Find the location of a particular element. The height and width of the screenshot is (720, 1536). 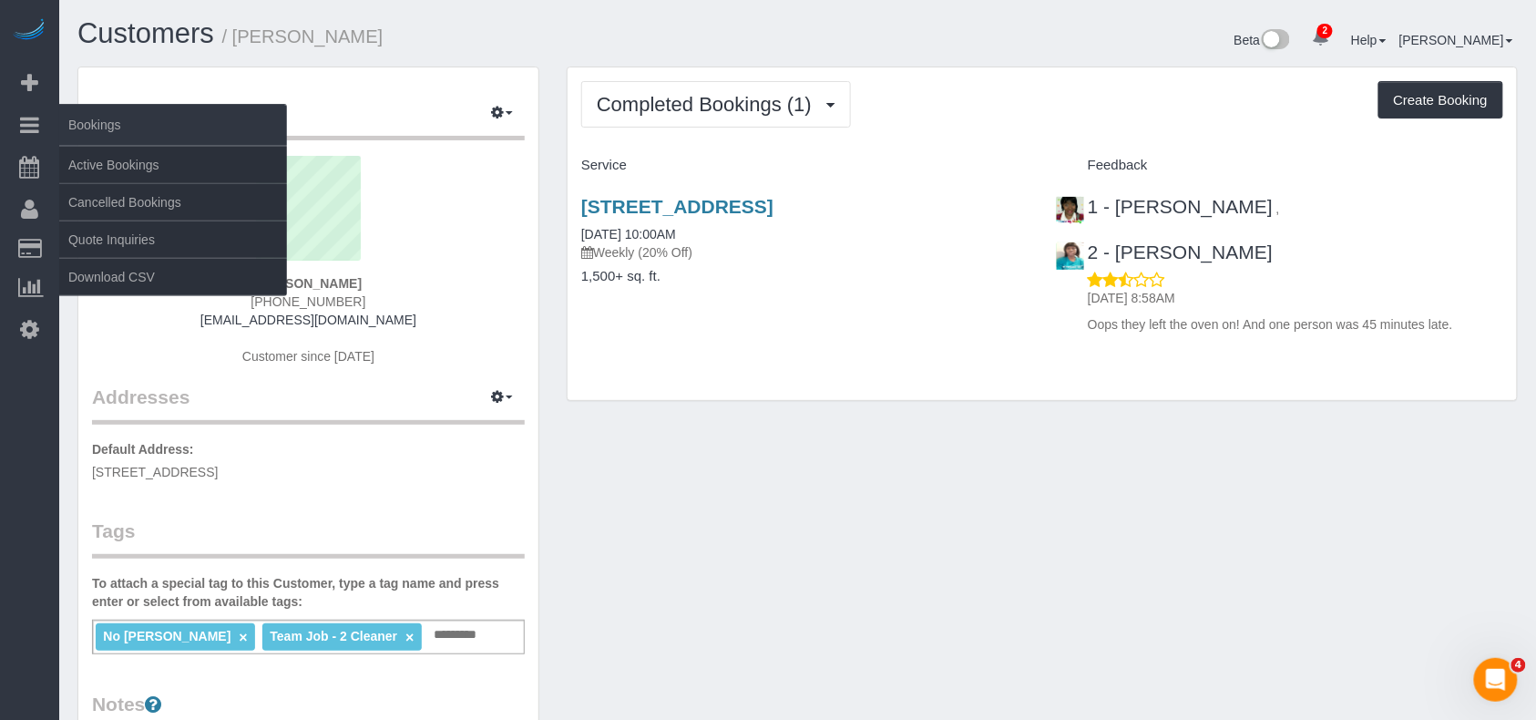

h4: 1,500+ sq. ft. is located at coordinates (804, 276).